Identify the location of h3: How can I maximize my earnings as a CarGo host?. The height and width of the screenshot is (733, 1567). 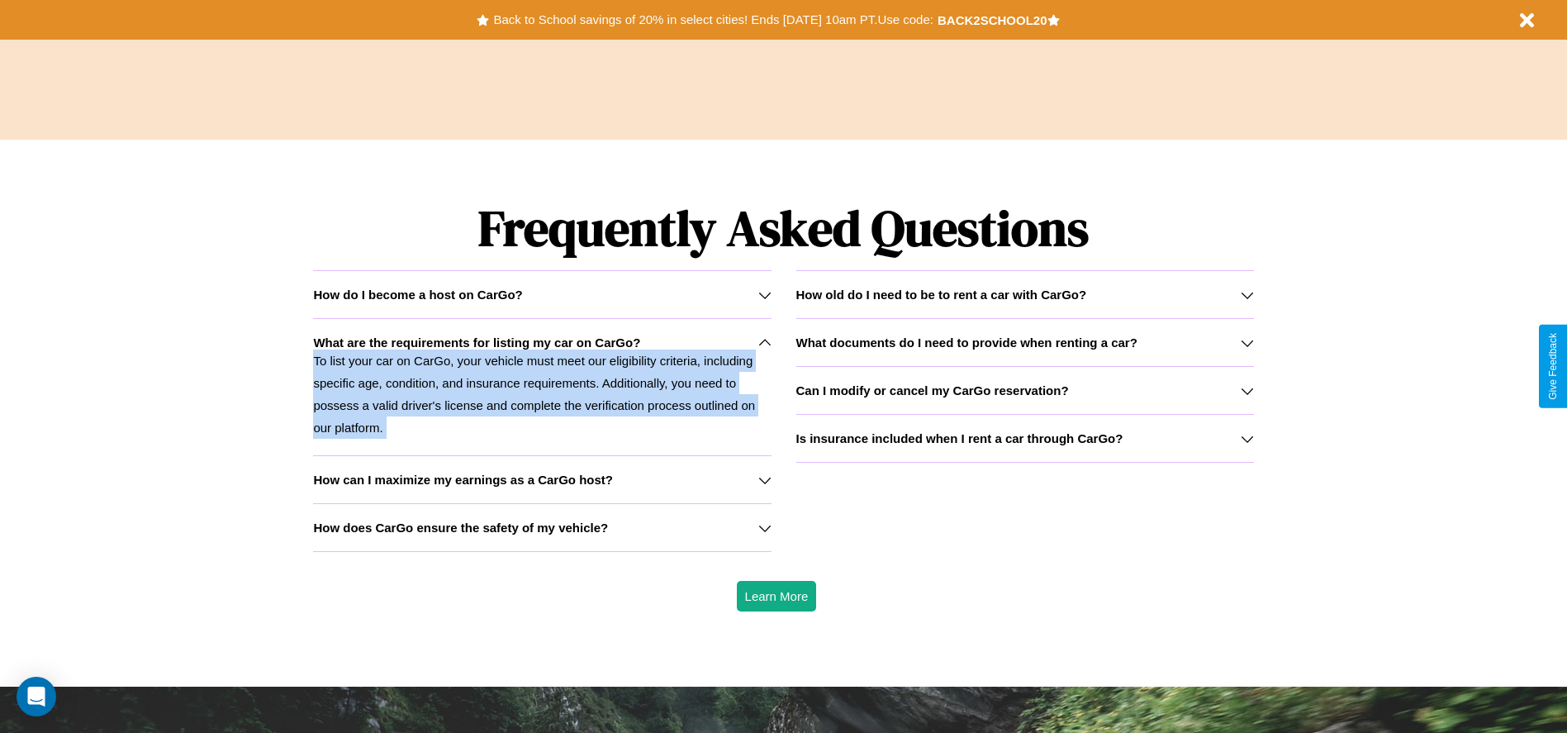
(463, 479).